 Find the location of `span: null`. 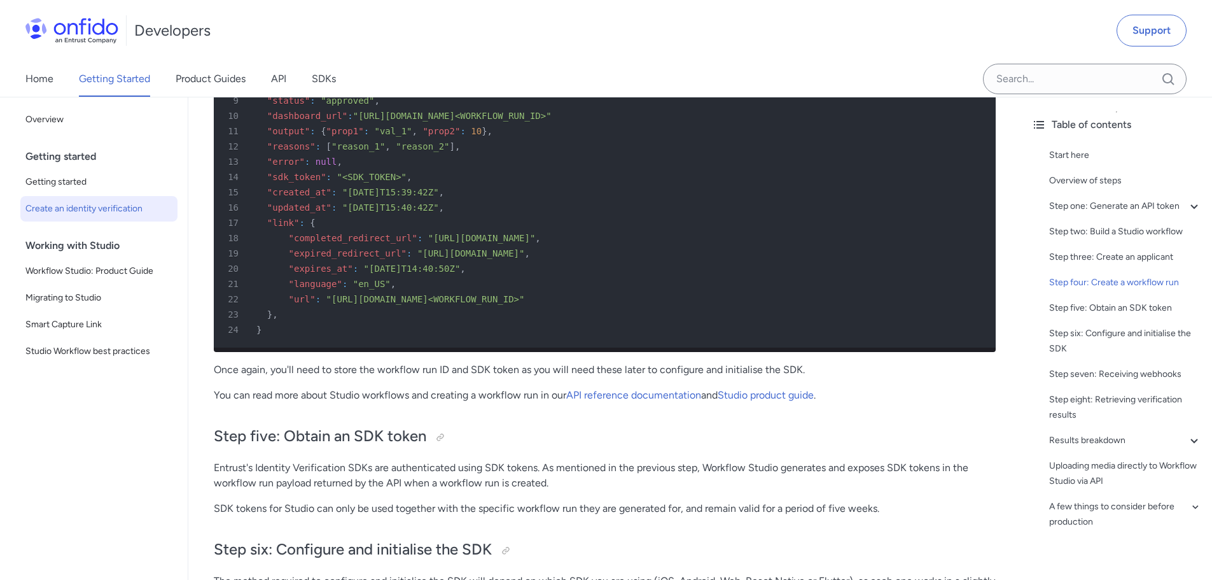

span: null is located at coordinates (326, 162).